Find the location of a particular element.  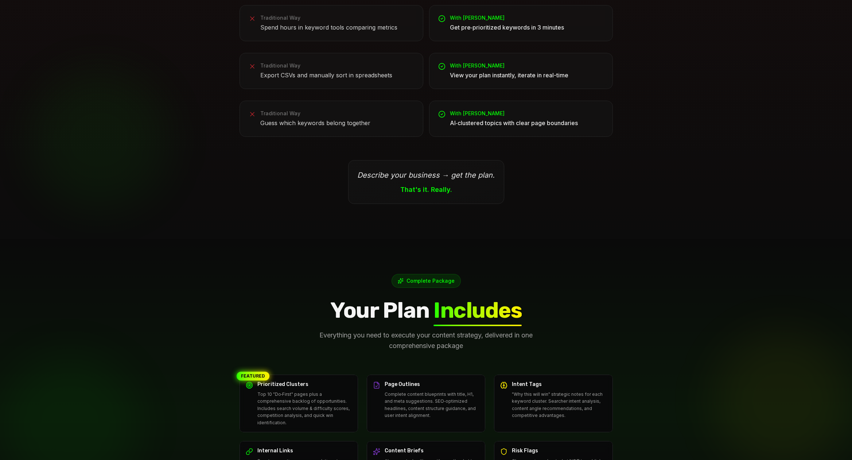

h3: Prioritized Clusters is located at coordinates (305, 384).